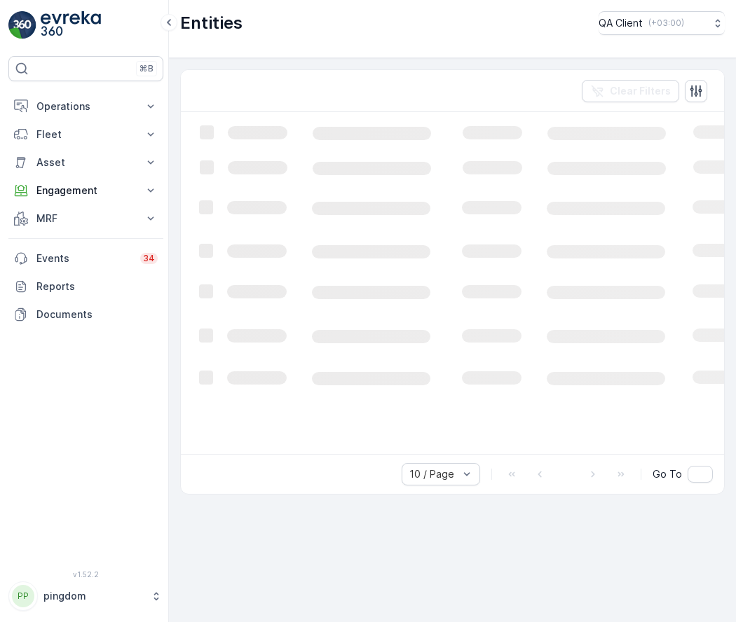 The image size is (736, 622). Describe the element at coordinates (93, 596) in the screenshot. I see `p: pingdom` at that location.